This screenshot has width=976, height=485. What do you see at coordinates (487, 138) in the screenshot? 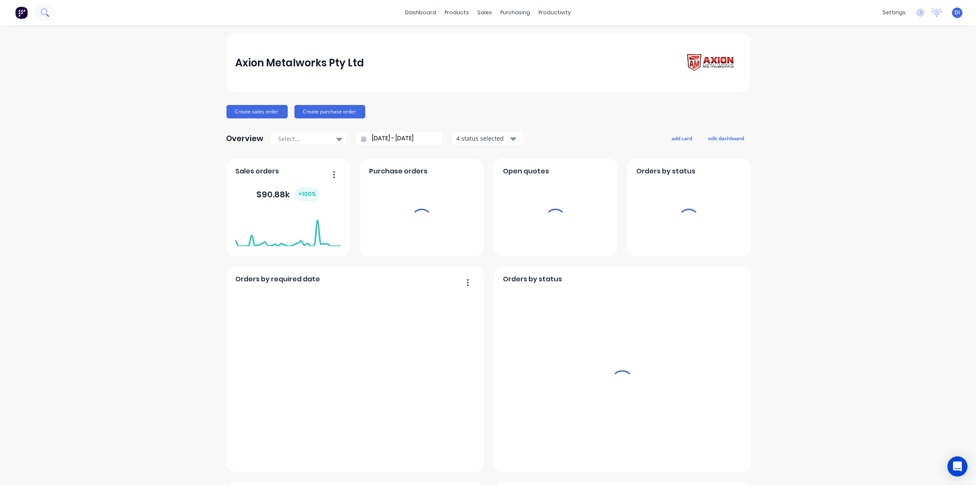
I see `button: 4 status selected` at bounding box center [487, 138].